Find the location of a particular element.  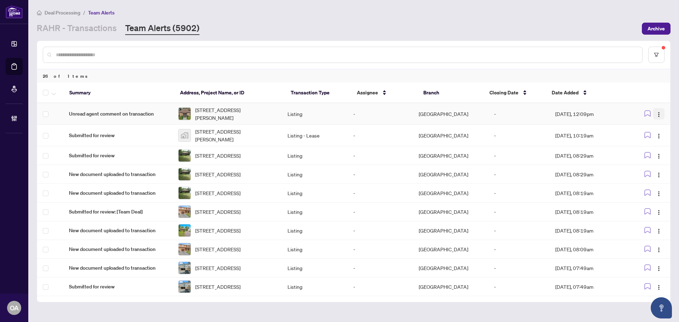

span: Closing Date is located at coordinates (504, 93).